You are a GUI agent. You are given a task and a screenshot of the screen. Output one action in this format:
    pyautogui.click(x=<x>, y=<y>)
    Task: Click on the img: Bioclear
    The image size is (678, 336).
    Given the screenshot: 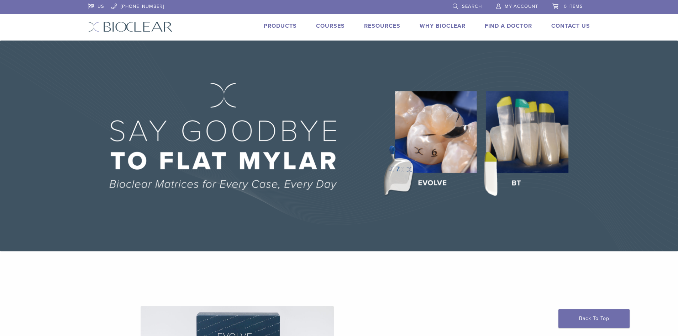 What is the action you would take?
    pyautogui.click(x=130, y=27)
    